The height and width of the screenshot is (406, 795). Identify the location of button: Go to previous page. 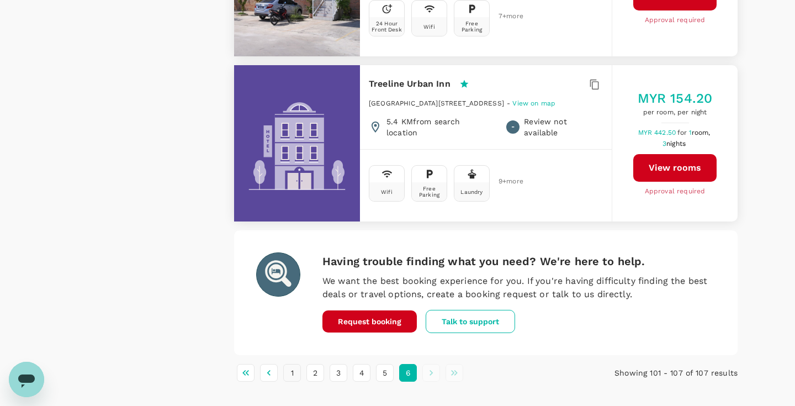
(269, 373).